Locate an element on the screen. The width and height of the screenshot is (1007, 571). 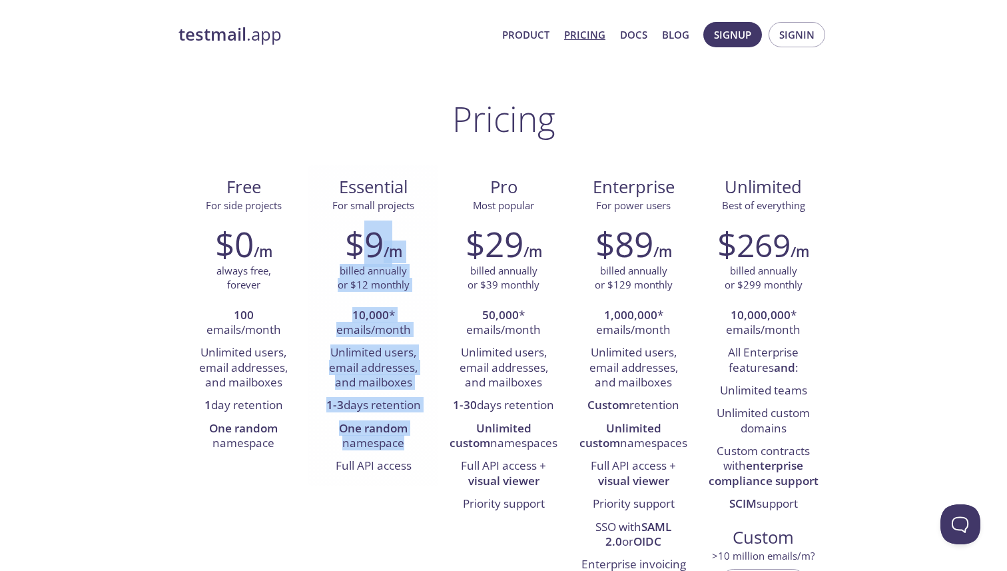
span: Enterprise is located at coordinates (634, 187).